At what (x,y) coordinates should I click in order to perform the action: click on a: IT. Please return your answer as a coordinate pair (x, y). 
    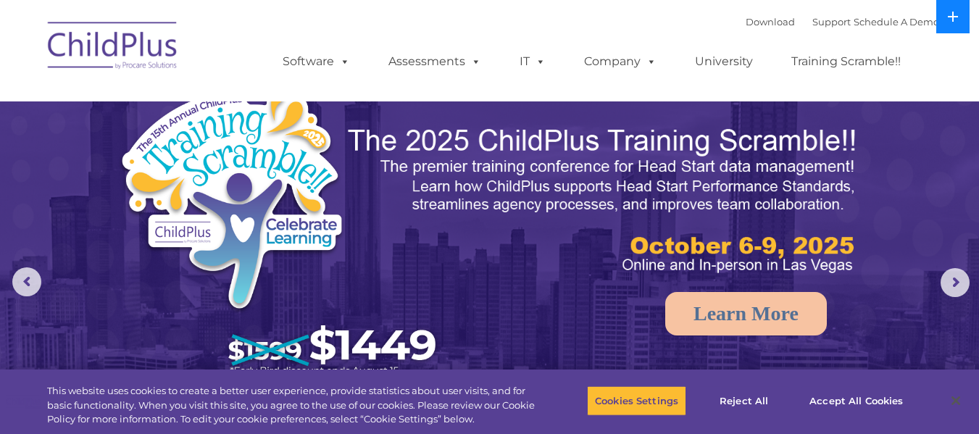
    Looking at the image, I should click on (533, 62).